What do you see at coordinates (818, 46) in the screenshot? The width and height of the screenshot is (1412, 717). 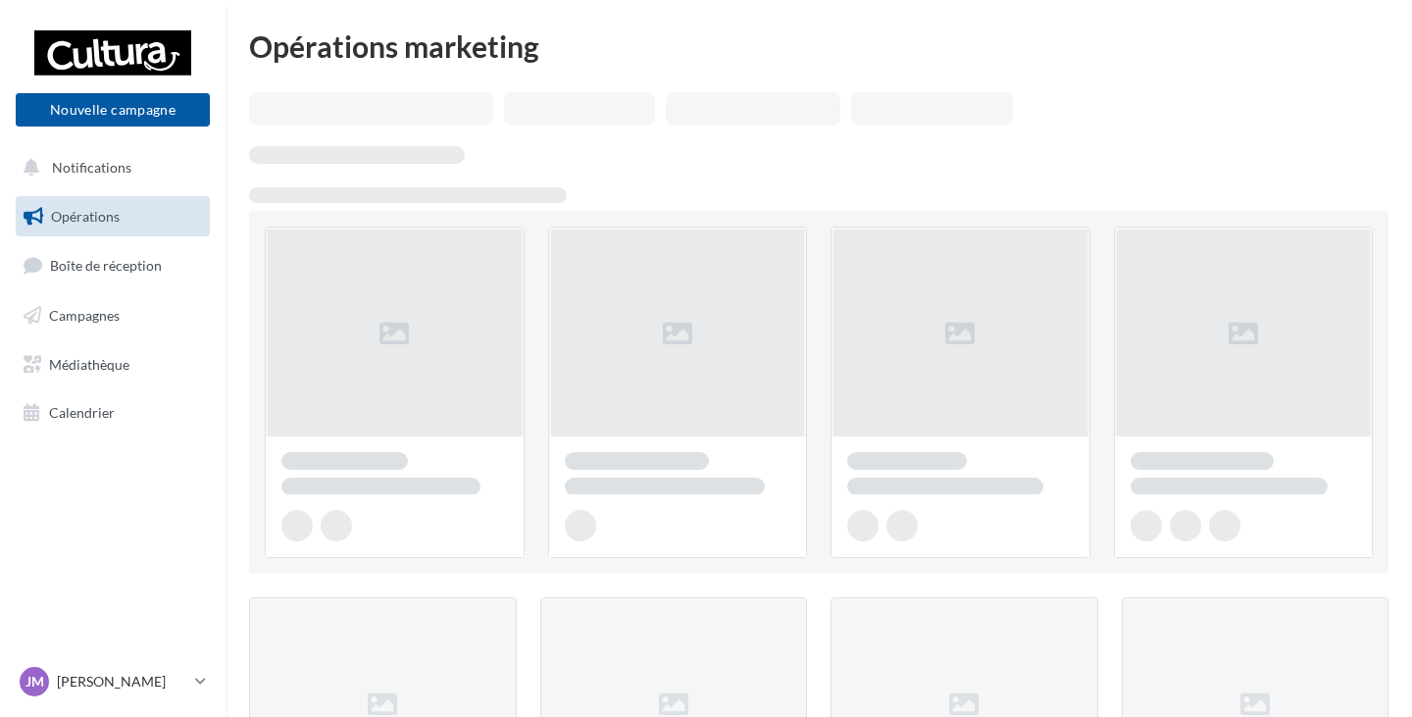 I see `div: Opérations marketing` at bounding box center [818, 46].